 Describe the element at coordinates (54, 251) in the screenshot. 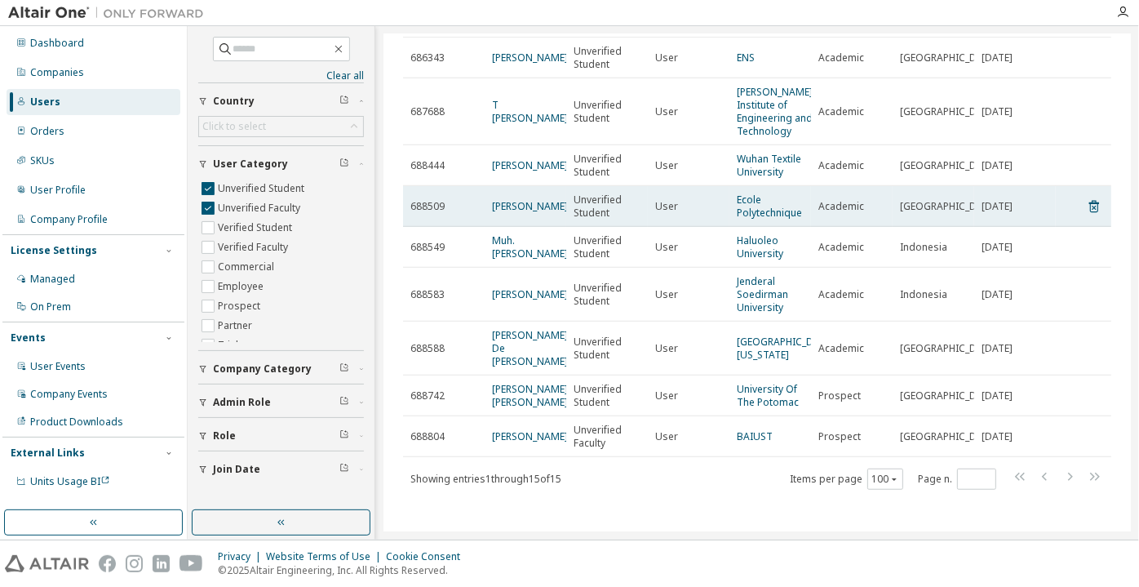

I see `div: License Settings` at that location.